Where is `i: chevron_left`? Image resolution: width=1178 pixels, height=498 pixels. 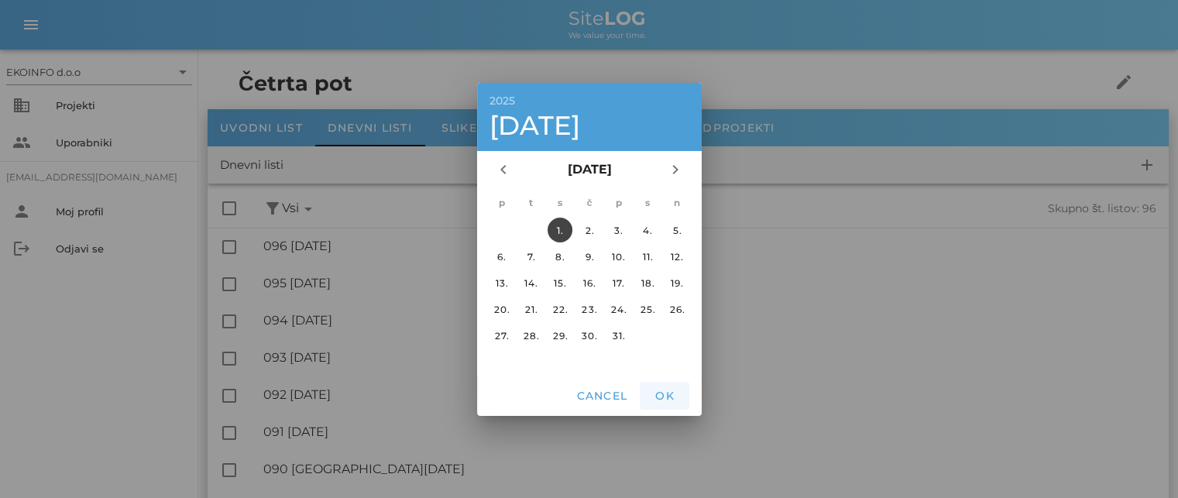
i: chevron_left is located at coordinates (503, 170).